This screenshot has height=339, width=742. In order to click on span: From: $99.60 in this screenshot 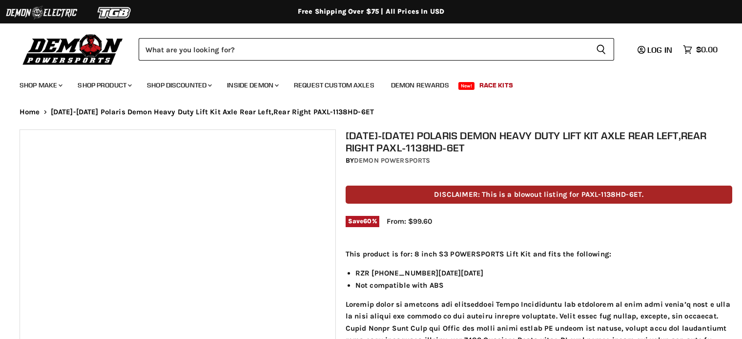, I will do `click(409, 221)`.